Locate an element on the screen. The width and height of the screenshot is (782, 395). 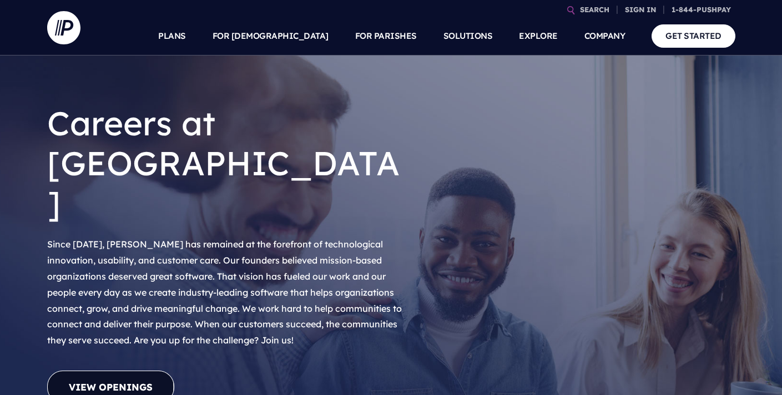
a: COMPANY is located at coordinates (605, 36).